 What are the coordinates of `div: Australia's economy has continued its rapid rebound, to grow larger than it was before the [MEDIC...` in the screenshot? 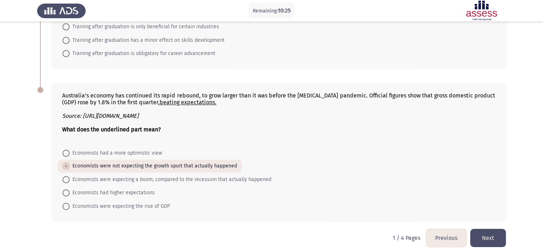 It's located at (278, 99).